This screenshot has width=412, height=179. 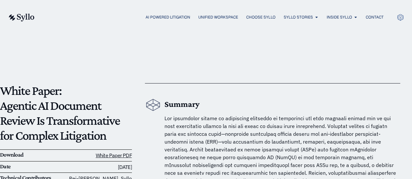 I want to click on a: Choose Syllo, so click(x=261, y=17).